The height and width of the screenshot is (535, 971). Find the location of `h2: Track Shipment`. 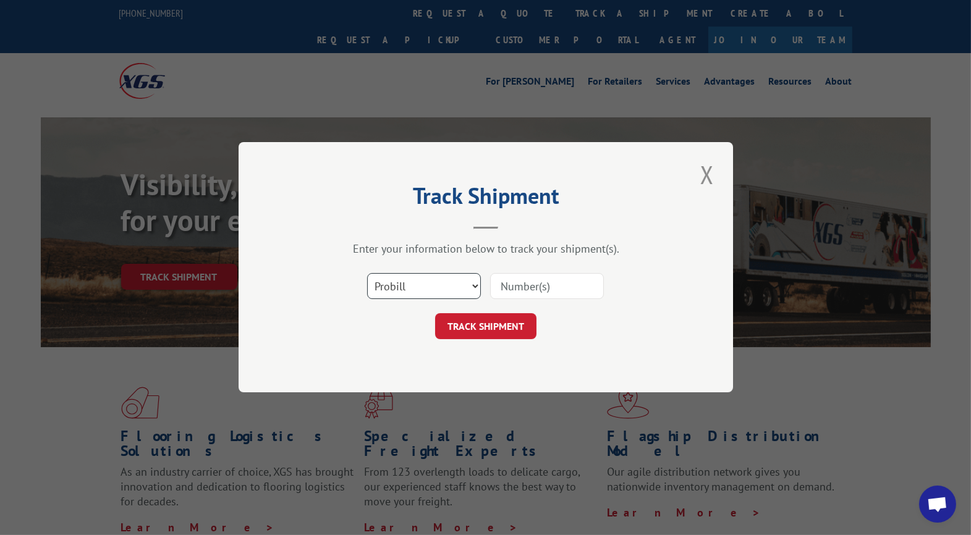

h2: Track Shipment is located at coordinates (486, 199).